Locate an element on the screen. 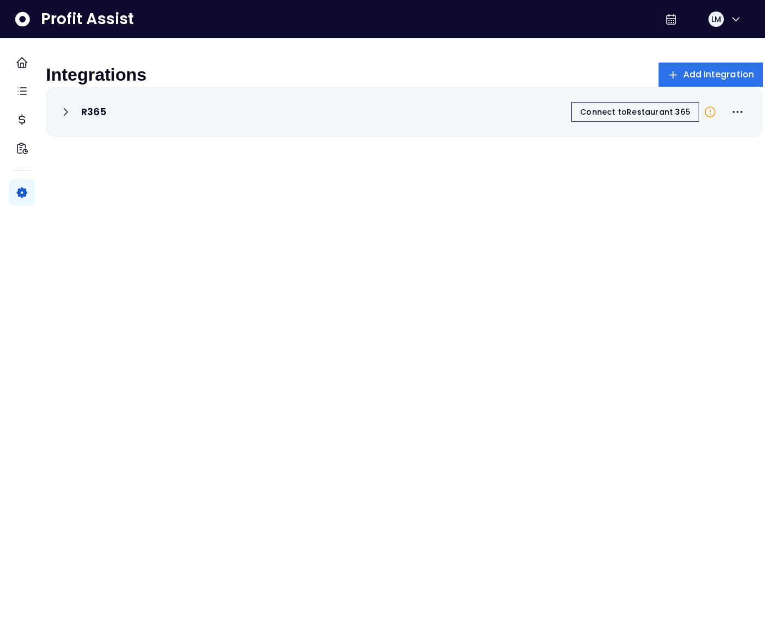 The height and width of the screenshot is (625, 765). span: Profit Assist is located at coordinates (87, 19).